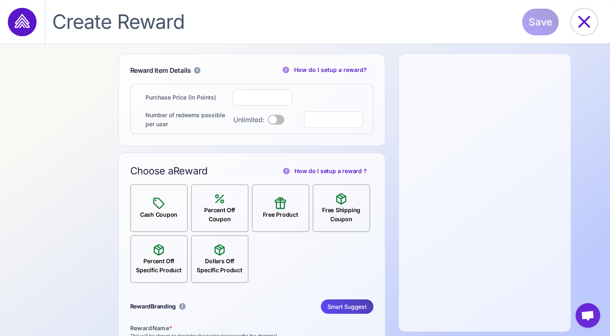 Image resolution: width=610 pixels, height=336 pixels. I want to click on div: Percent Off Specific Product, so click(159, 265).